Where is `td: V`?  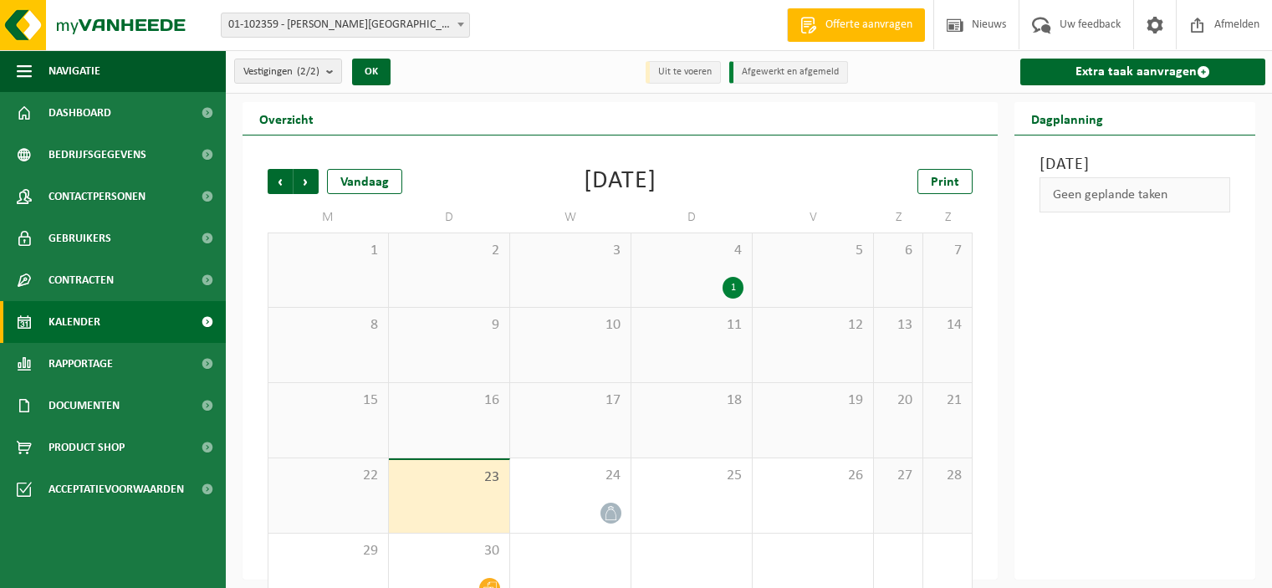
td: V is located at coordinates (813, 217).